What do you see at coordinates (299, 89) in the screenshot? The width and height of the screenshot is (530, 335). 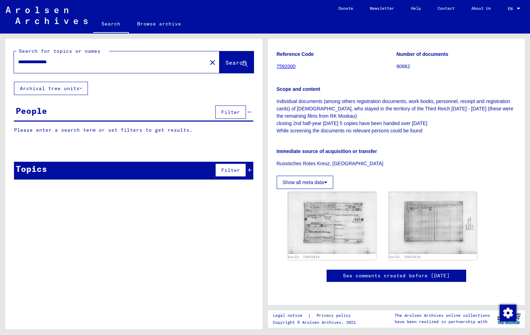 I see `b: Scope and content` at bounding box center [299, 89].